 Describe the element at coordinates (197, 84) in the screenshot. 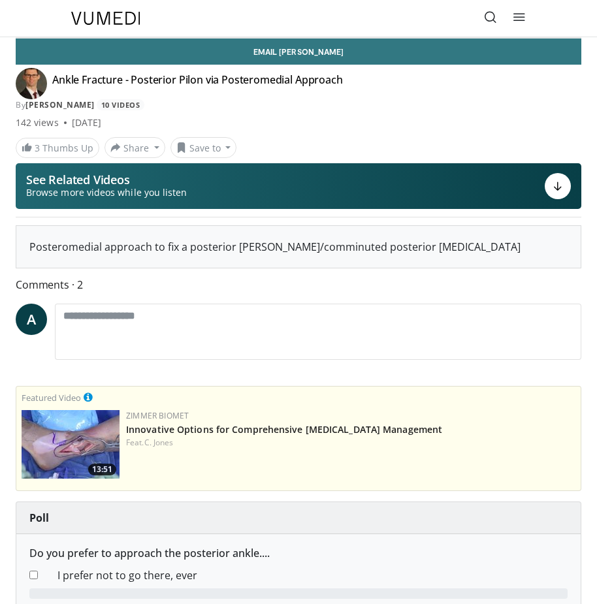

I see `h4: Ankle Fracture - Posterior Pilon via Posteromedial Approach` at that location.